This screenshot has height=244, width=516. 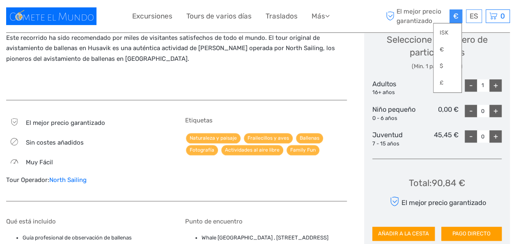 What do you see at coordinates (502, 16) in the screenshot?
I see `span: 0` at bounding box center [502, 16].